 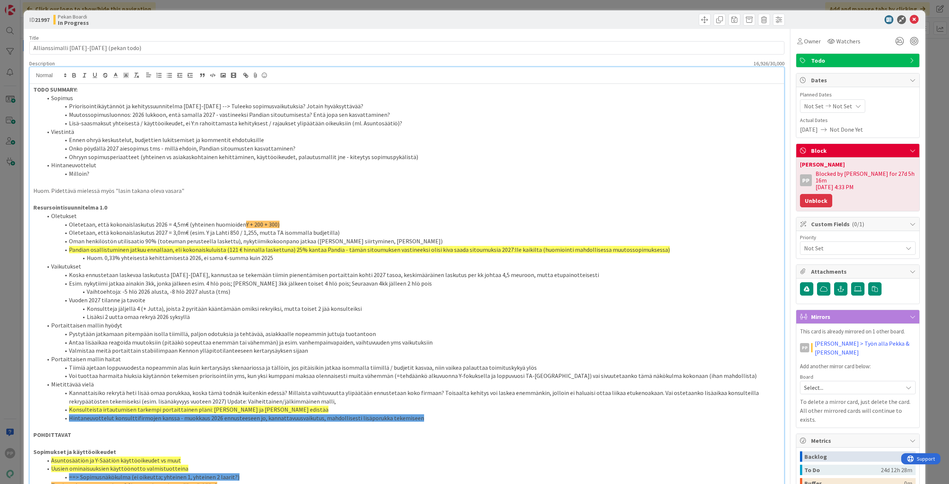 I want to click on li: Vuoden 2027 tilanne ja tavoite, so click(x=411, y=300).